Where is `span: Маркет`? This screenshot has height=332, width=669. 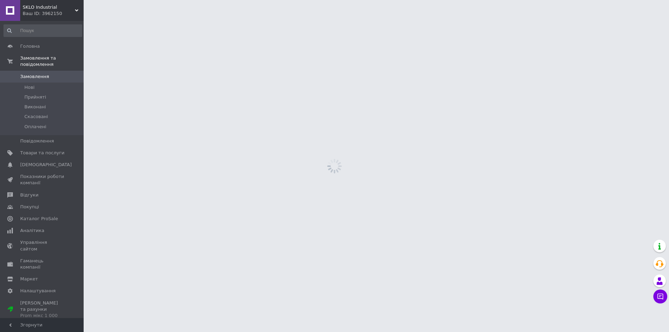
span: Маркет is located at coordinates (29, 279).